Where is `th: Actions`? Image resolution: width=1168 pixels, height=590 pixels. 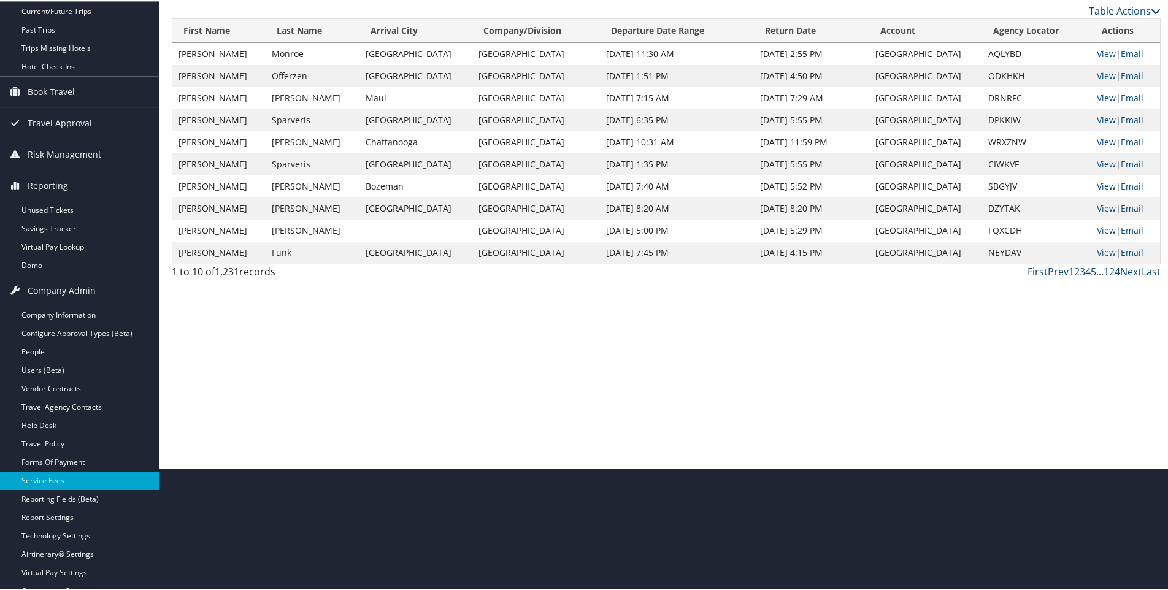
th: Actions is located at coordinates (1125, 29).